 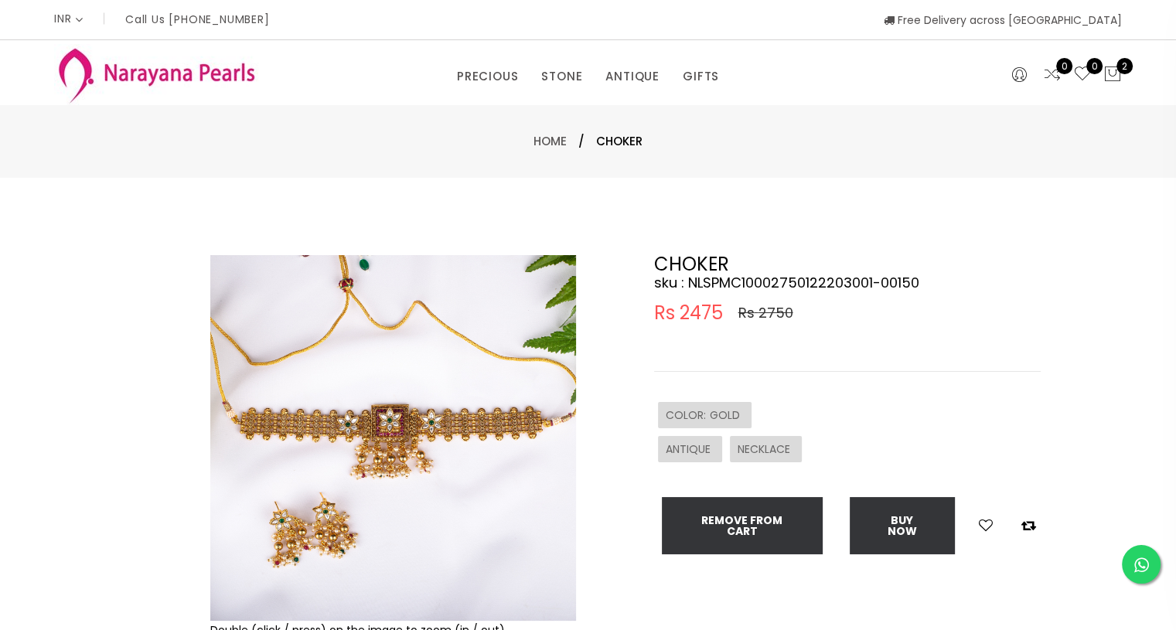 I want to click on a: Home, so click(x=550, y=141).